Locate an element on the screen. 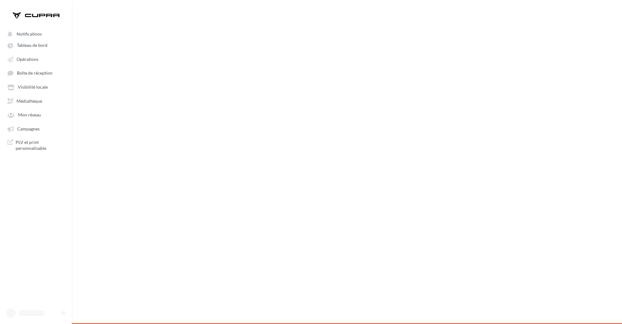  span: PLV et print personnalisable is located at coordinates (40, 145).